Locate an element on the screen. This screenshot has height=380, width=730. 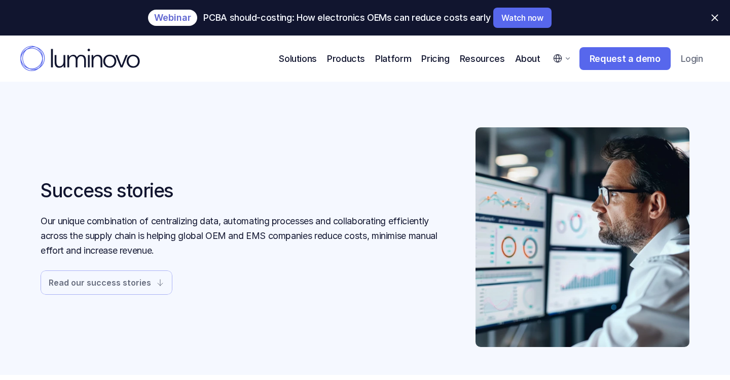
p: Pricing is located at coordinates (435, 58).